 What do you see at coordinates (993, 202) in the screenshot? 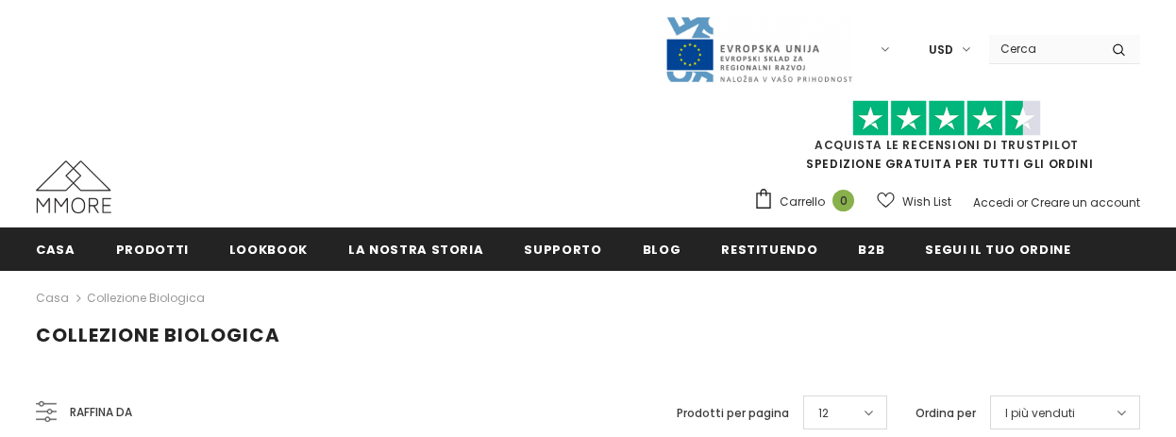
I see `a: Accedi` at bounding box center [993, 202].